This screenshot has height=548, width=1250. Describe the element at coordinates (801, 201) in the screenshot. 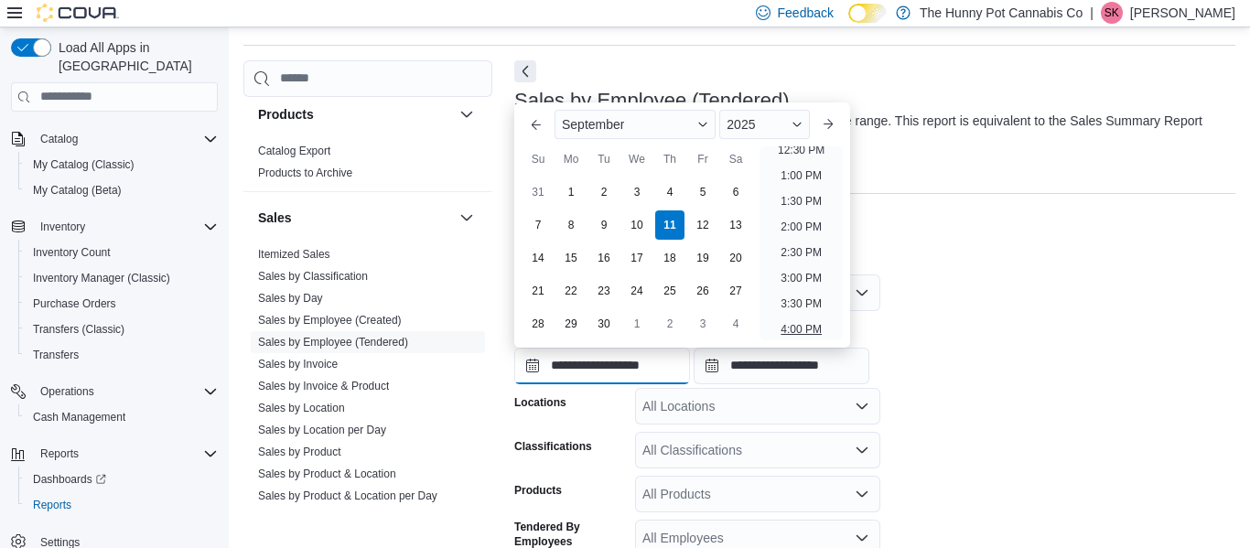

I see `li: 1:30 PM` at that location.